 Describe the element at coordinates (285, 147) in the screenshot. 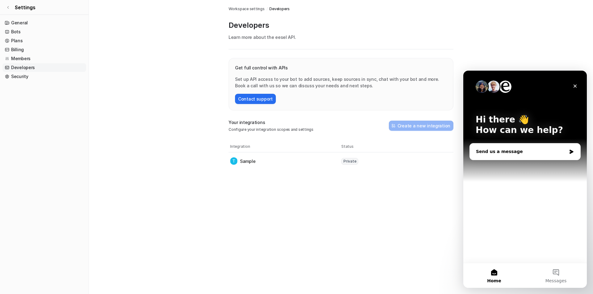

I see `th: Integration` at that location.